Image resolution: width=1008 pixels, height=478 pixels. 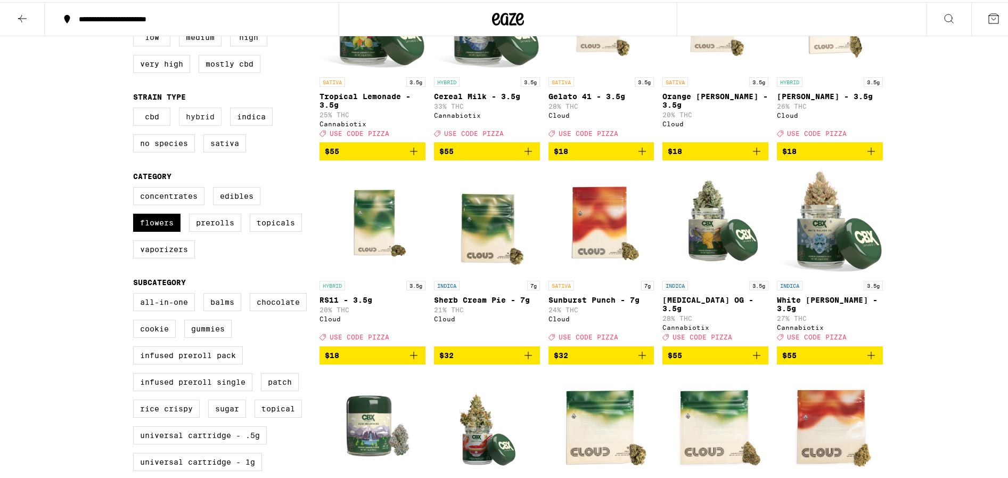 What do you see at coordinates (830, 255) in the screenshot?
I see `a: Open page for White Walker OG - 3.5g from Cannabiotix` at bounding box center [830, 255].